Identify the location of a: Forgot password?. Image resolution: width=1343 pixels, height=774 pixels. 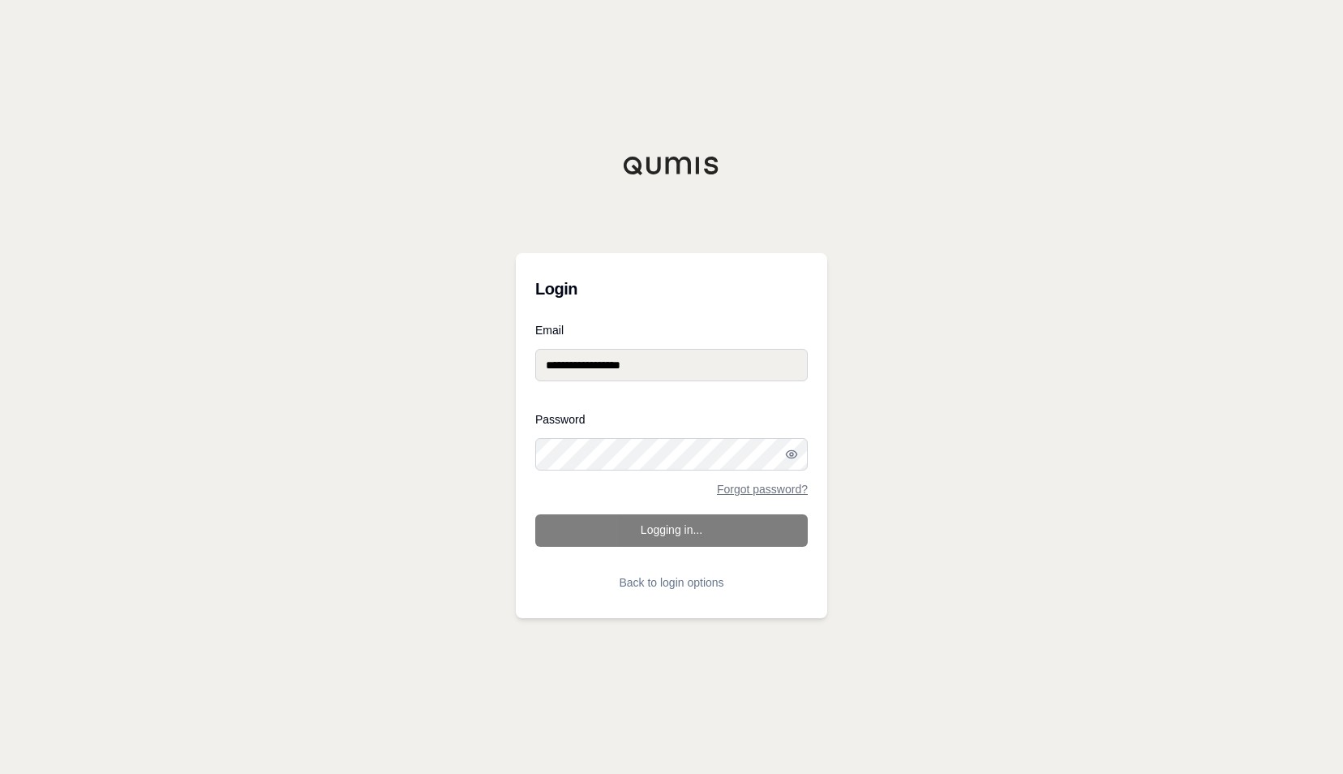
(762, 489).